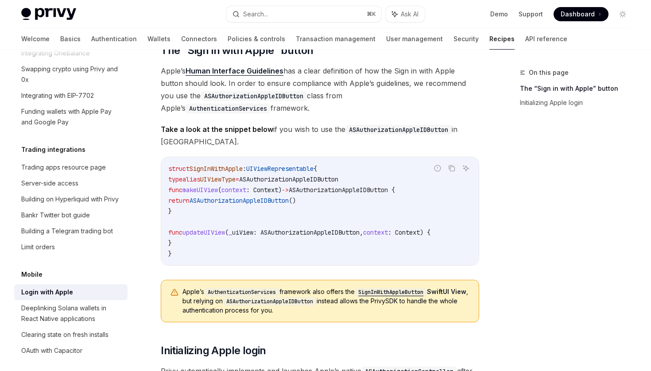  I want to click on div: Trading apps resource page, so click(63, 168).